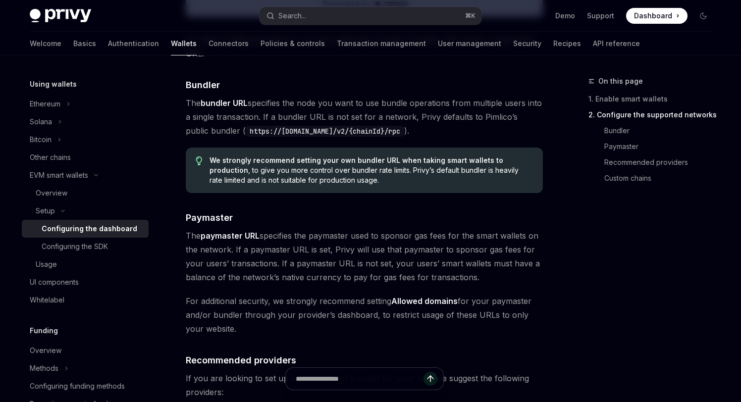 The width and height of the screenshot is (741, 402). Describe the element at coordinates (654, 162) in the screenshot. I see `a: Recommended providers` at that location.